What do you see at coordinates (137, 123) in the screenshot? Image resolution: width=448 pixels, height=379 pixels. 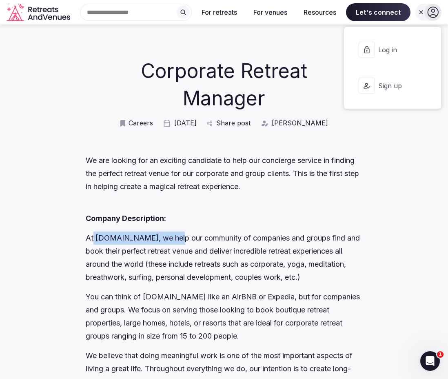 I see `a: Careers` at bounding box center [137, 123].